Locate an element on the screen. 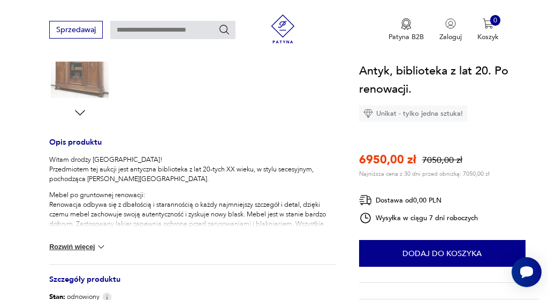 Image resolution: width=548 pixels, height=300 pixels. a: Ikona medaluPatyna B2B is located at coordinates (406, 30).